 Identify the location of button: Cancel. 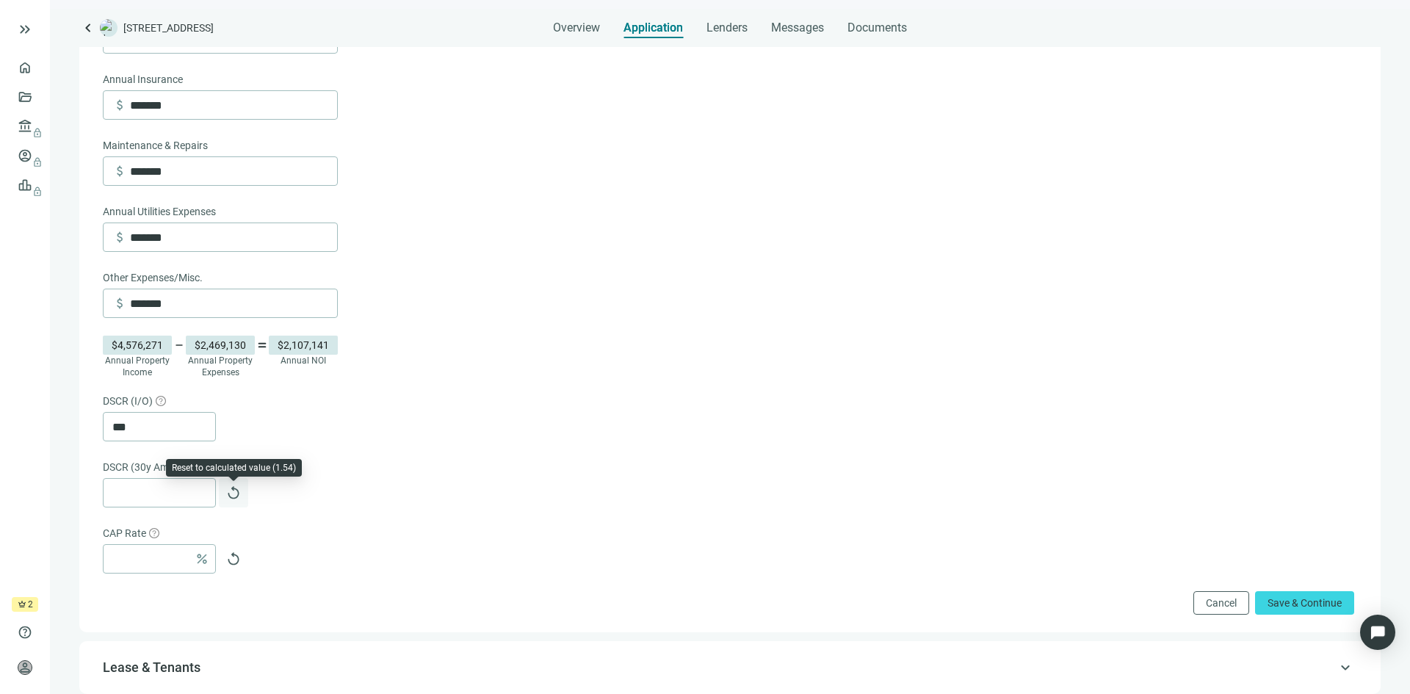
(1221, 603).